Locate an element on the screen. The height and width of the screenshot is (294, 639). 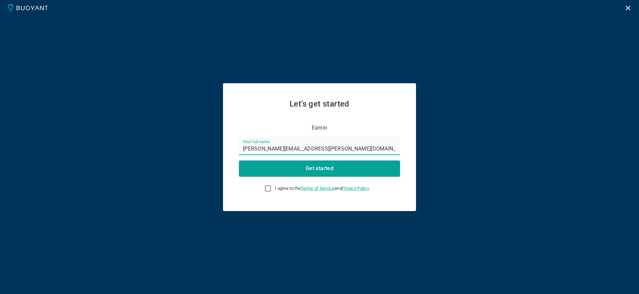
a: Terms of Service is located at coordinates (317, 188).